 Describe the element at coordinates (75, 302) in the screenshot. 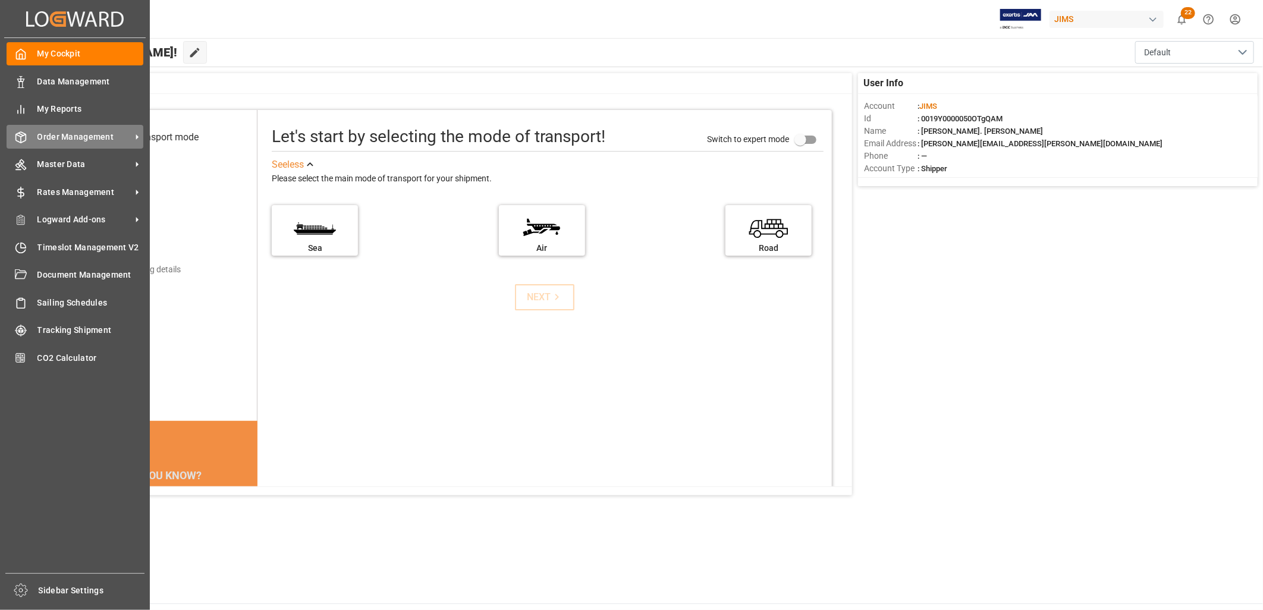

I see `a: Sailing Schedules` at that location.